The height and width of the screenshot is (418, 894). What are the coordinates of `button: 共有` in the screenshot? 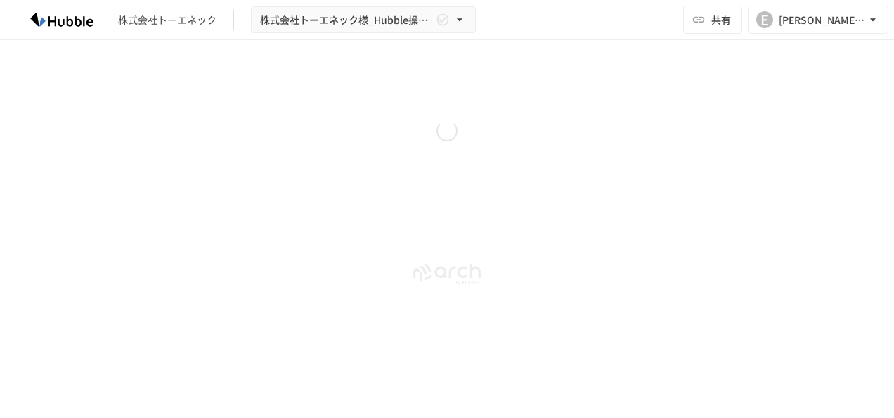 It's located at (713, 20).